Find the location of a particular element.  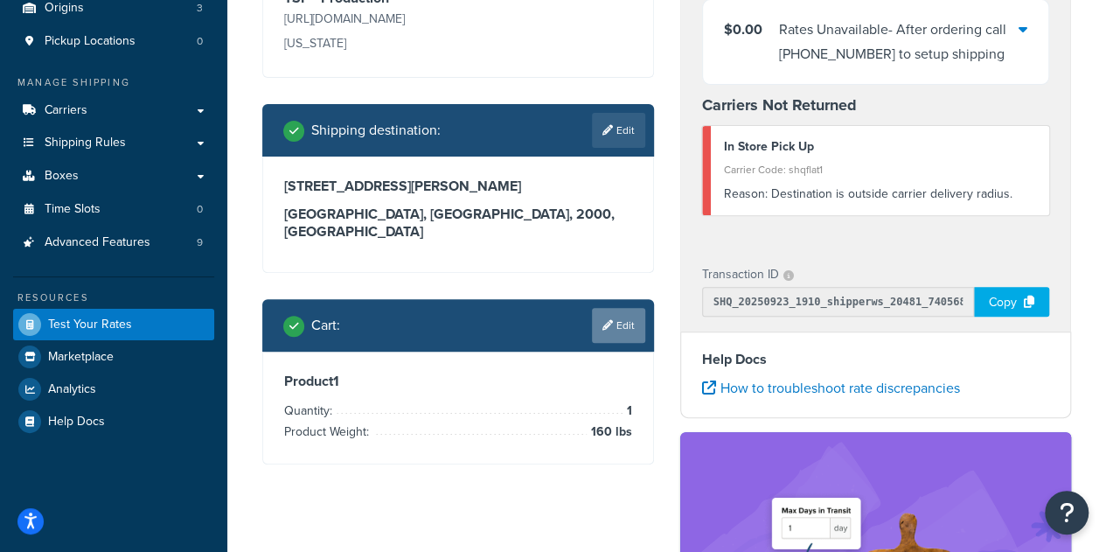

a: Test Your Rates is located at coordinates (114, 324).